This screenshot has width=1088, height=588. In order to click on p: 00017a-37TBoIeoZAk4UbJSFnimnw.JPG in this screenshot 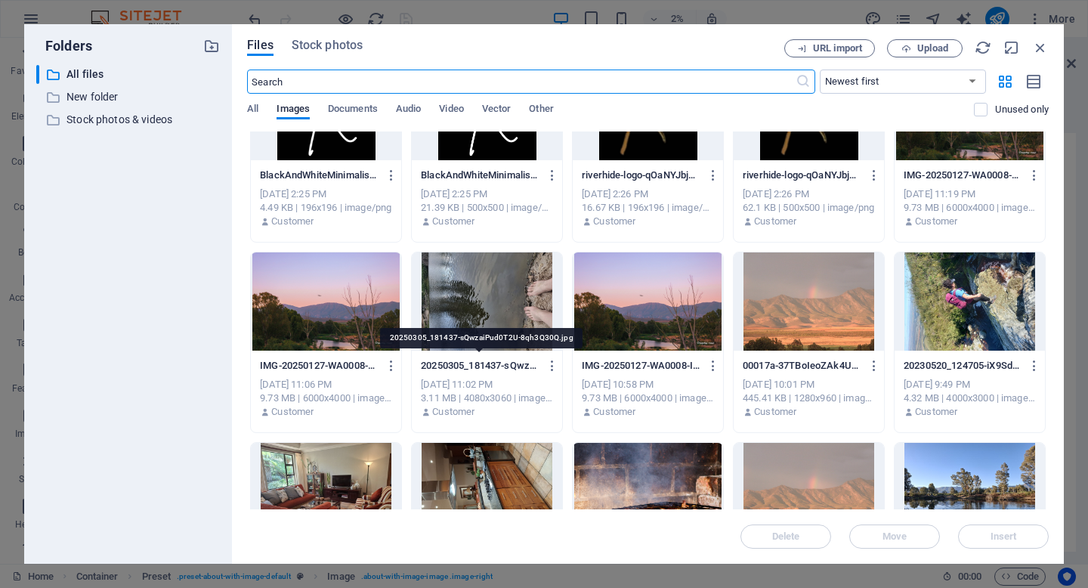, I will do `click(802, 366)`.